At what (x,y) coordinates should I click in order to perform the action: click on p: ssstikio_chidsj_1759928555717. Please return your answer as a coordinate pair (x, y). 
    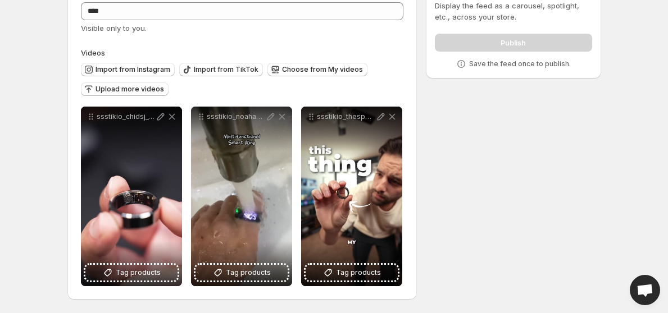
    Looking at the image, I should click on (126, 117).